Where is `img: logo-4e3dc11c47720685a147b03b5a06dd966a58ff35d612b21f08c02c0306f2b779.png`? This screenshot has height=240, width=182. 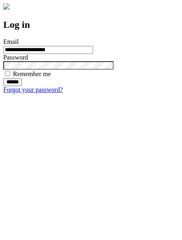 img: logo-4e3dc11c47720685a147b03b5a06dd966a58ff35d612b21f08c02c0306f2b779.png is located at coordinates (6, 6).